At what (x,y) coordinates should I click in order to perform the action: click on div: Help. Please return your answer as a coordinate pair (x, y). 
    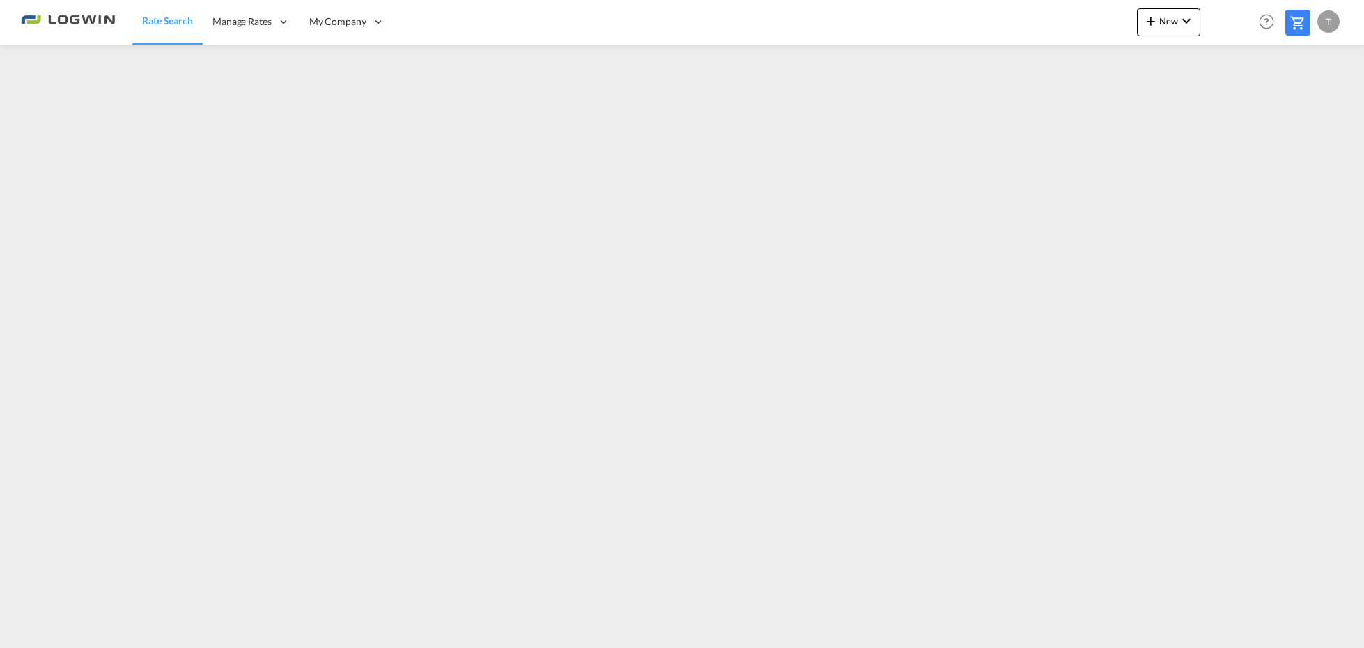
    Looking at the image, I should click on (1270, 22).